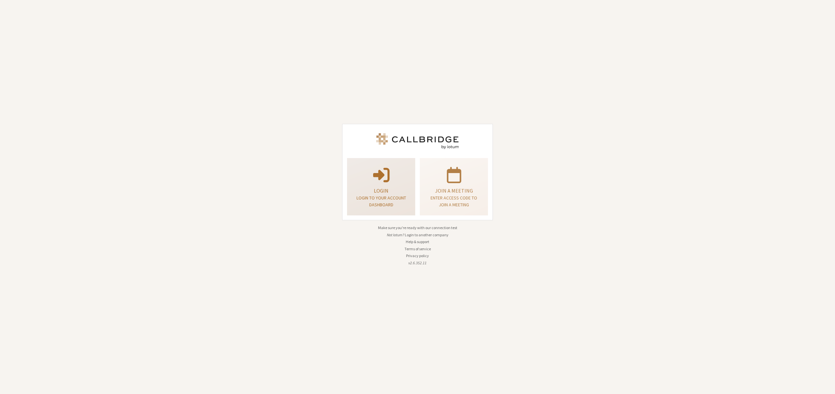 Image resolution: width=835 pixels, height=394 pixels. What do you see at coordinates (454, 202) in the screenshot?
I see `p: Enter access code to join a meeting` at bounding box center [454, 202].